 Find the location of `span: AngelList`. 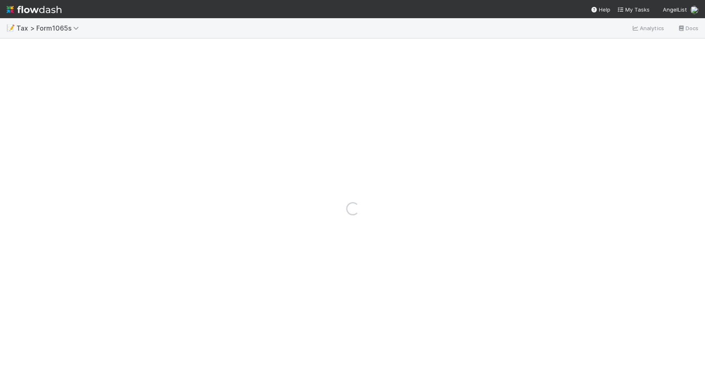

span: AngelList is located at coordinates (675, 10).